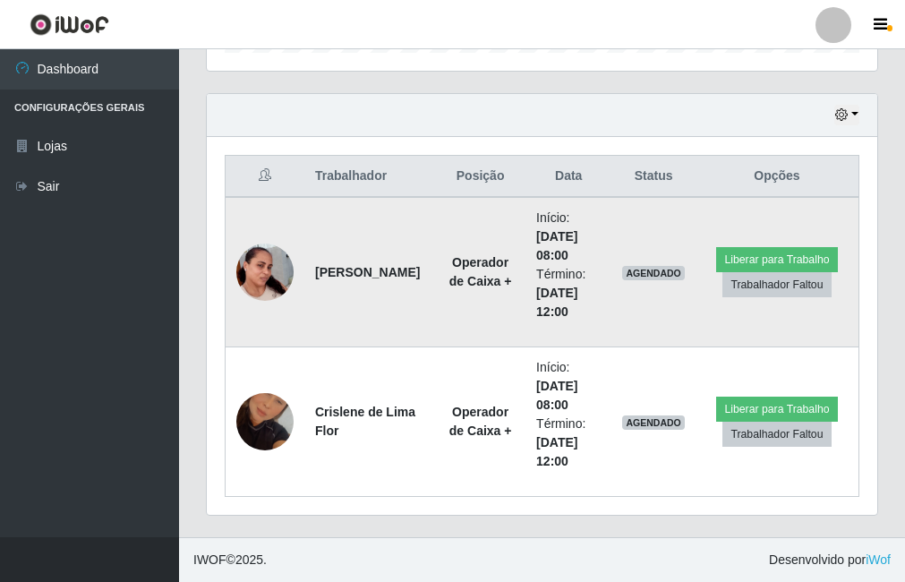 This screenshot has width=905, height=582. What do you see at coordinates (480, 176) in the screenshot?
I see `th: Posição` at bounding box center [480, 176].